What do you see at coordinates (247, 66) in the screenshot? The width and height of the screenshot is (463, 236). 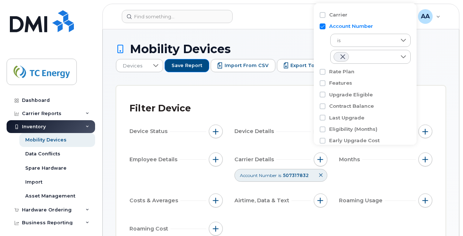 I see `span: Import from CSV` at bounding box center [247, 66].